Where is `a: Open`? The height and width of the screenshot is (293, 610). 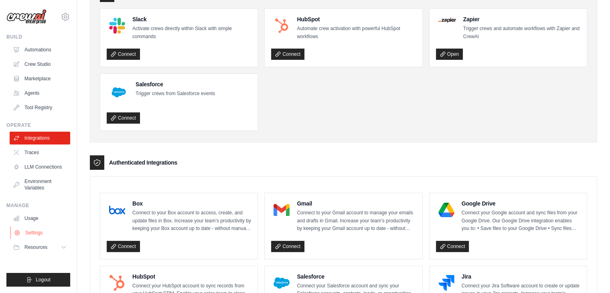
a: Open is located at coordinates (449, 54).